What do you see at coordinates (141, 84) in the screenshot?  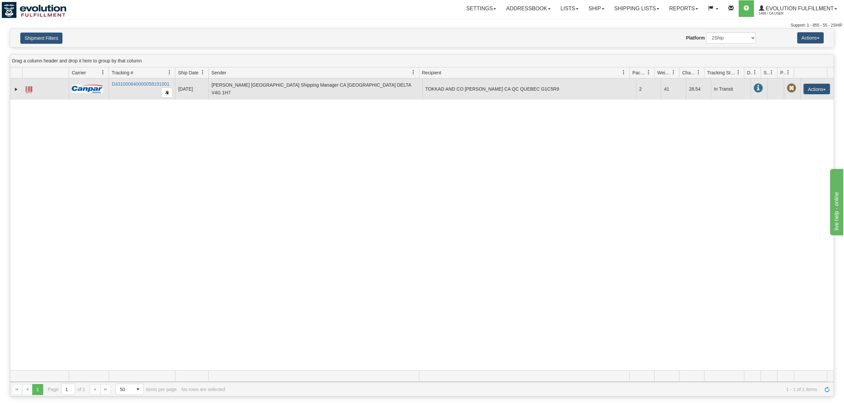 I see `a: D431000840000058191001` at bounding box center [141, 84].